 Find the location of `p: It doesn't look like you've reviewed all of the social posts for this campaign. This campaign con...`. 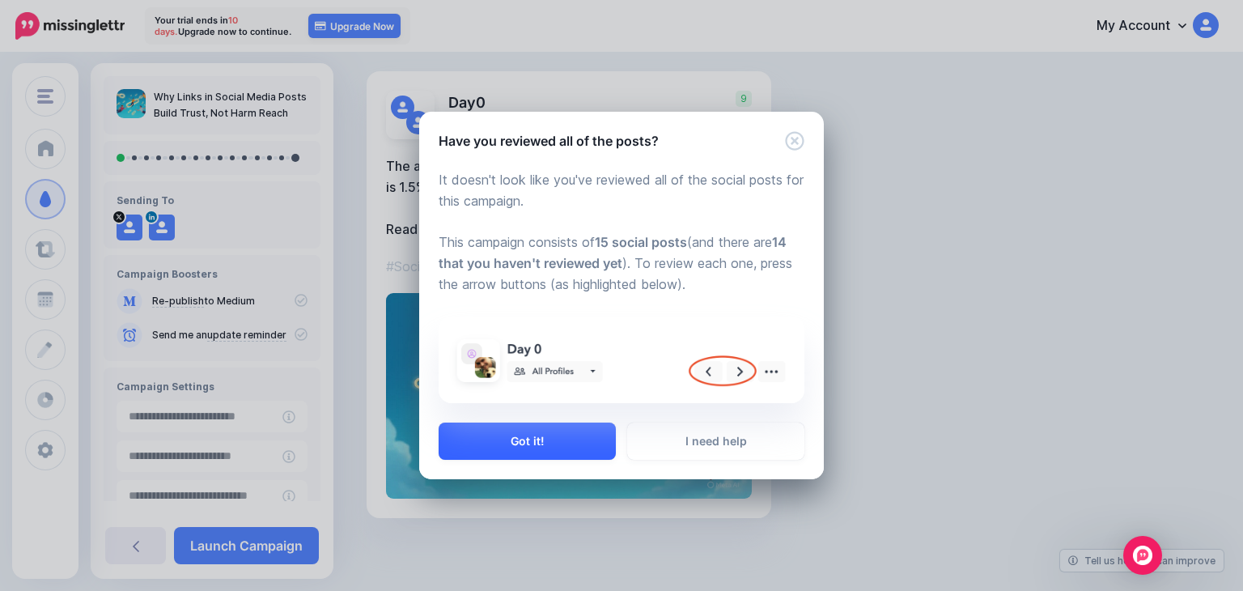

p: It doesn't look like you've reviewed all of the social posts for this campaign. This campaign con... is located at coordinates (622, 243).